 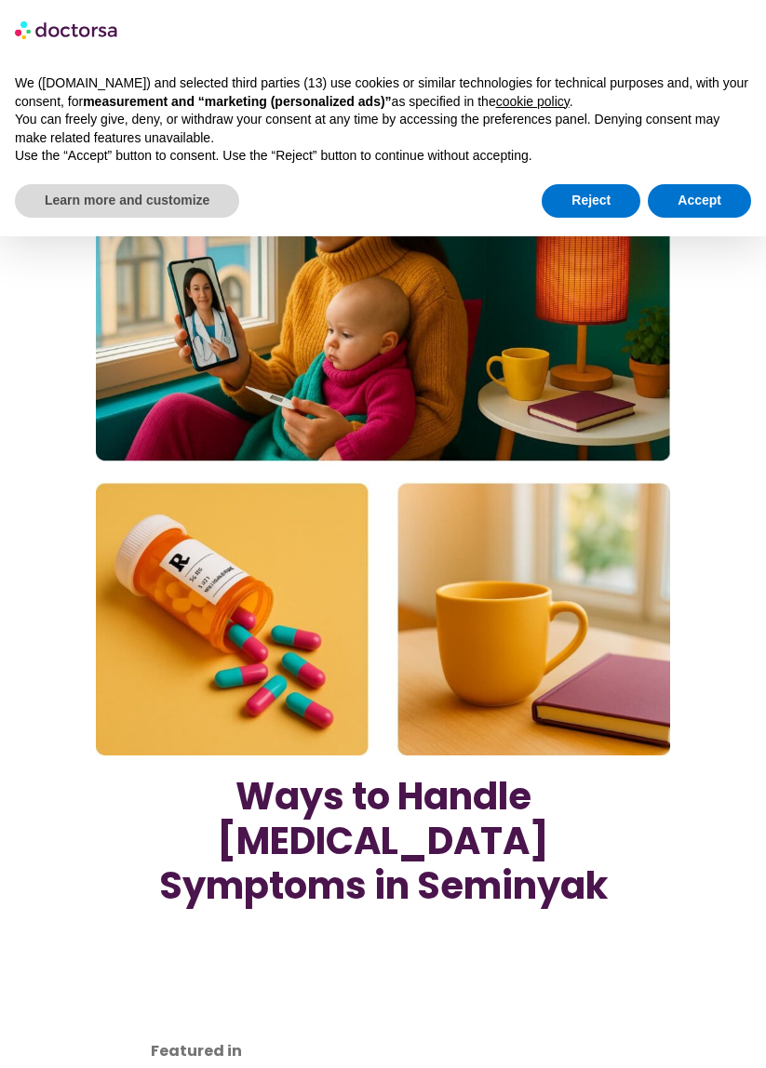 I want to click on p: You can freely give, deny, or withdraw your consent at any time by accessing the preferences pane..., so click(x=382, y=128).